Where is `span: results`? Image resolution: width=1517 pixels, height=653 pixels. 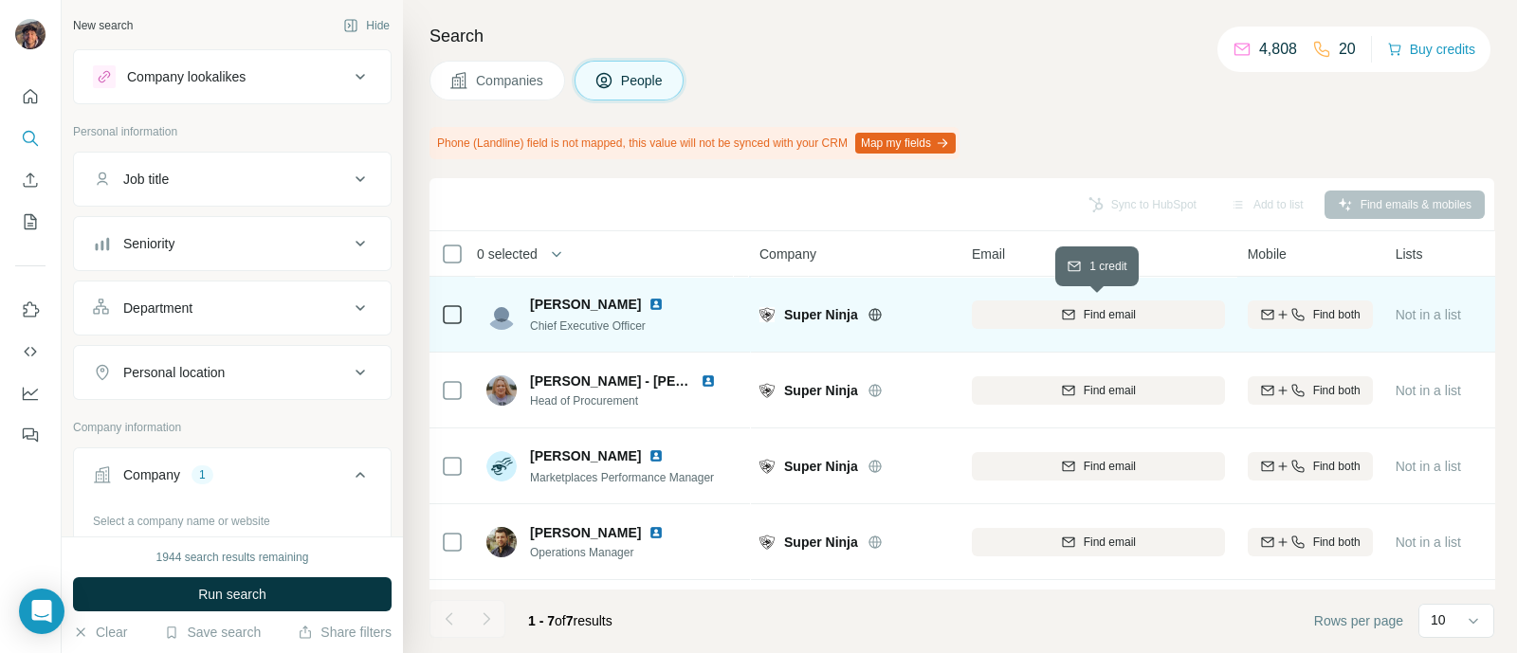 span: results is located at coordinates (570, 621).